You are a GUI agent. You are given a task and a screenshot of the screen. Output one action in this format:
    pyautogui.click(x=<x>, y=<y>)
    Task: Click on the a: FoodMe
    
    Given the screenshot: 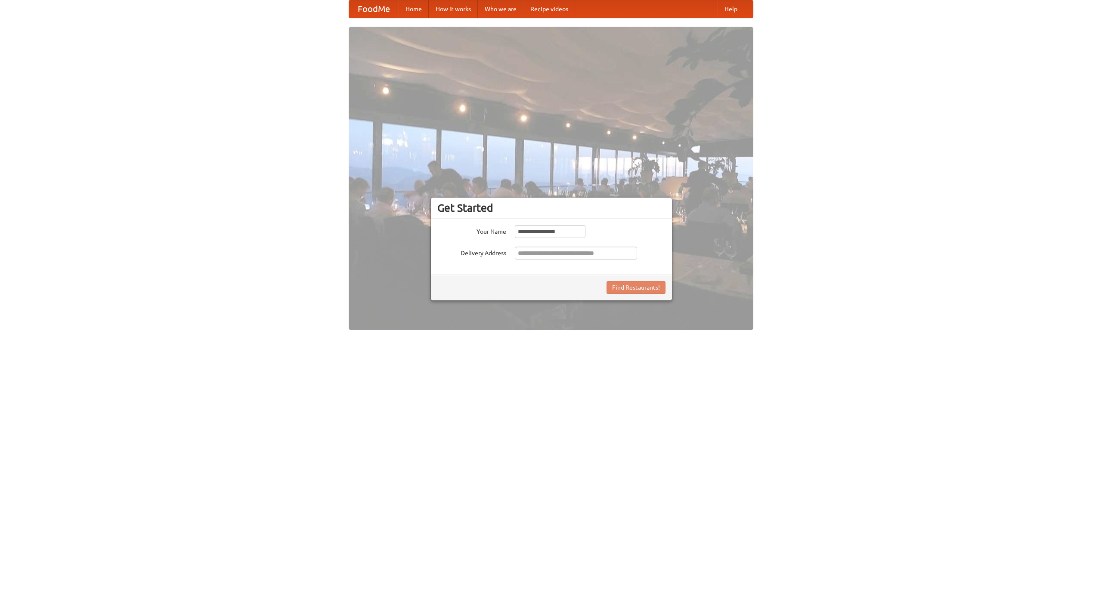 What is the action you would take?
    pyautogui.click(x=374, y=9)
    